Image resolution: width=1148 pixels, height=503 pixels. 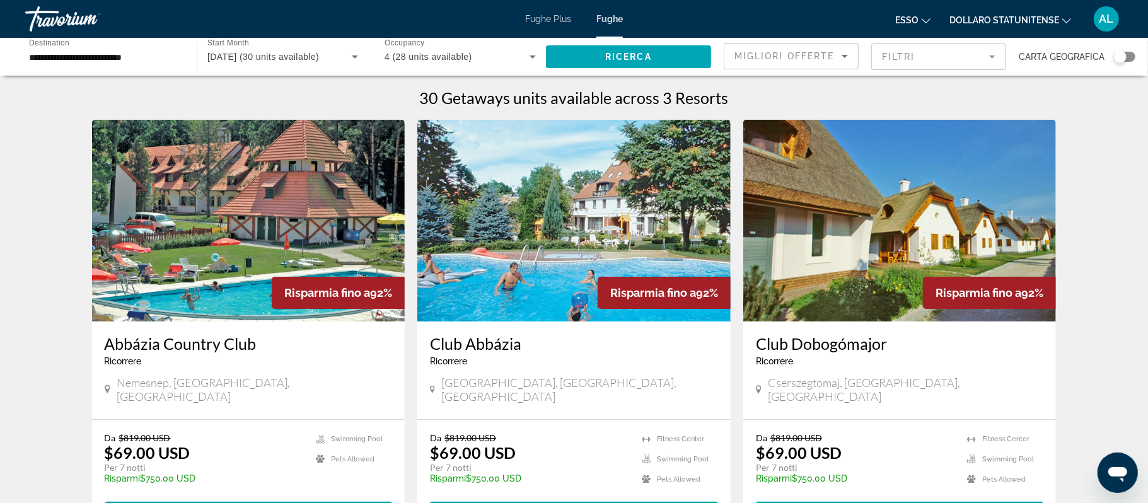 What do you see at coordinates (913, 20) in the screenshot?
I see `button: Cambia lingua` at bounding box center [913, 20].